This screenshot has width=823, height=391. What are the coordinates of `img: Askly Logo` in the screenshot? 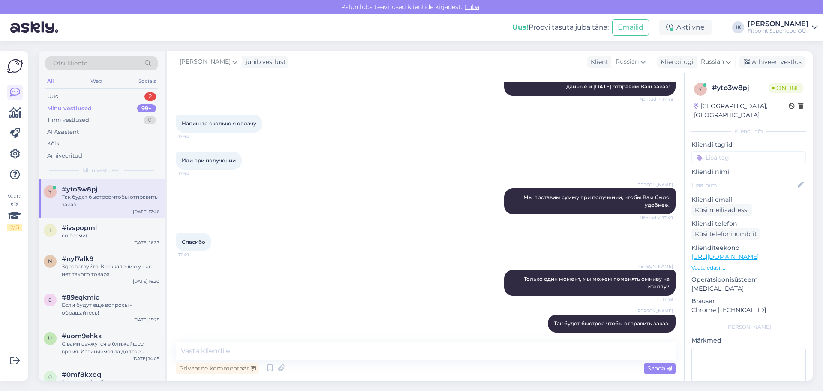 It's located at (15, 66).